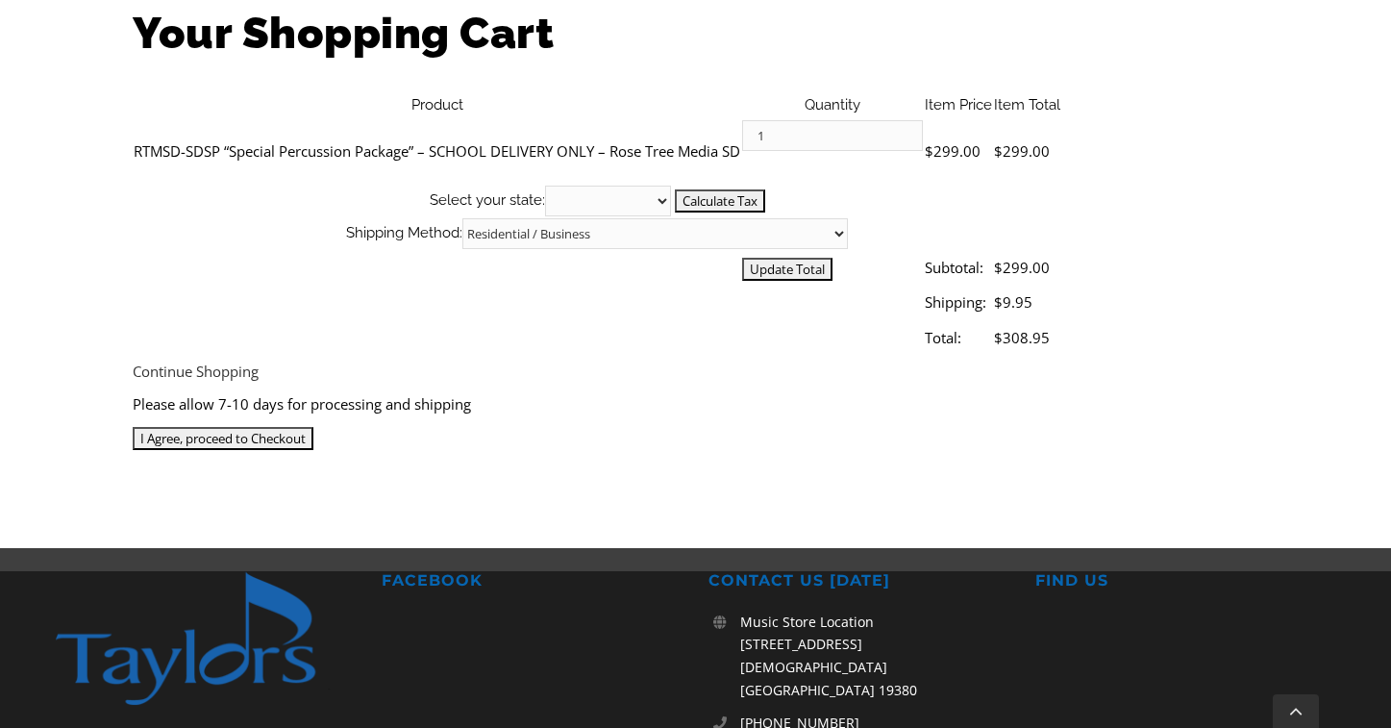 This screenshot has height=728, width=1391. Describe the element at coordinates (958, 267) in the screenshot. I see `td: Subtotal:` at that location.